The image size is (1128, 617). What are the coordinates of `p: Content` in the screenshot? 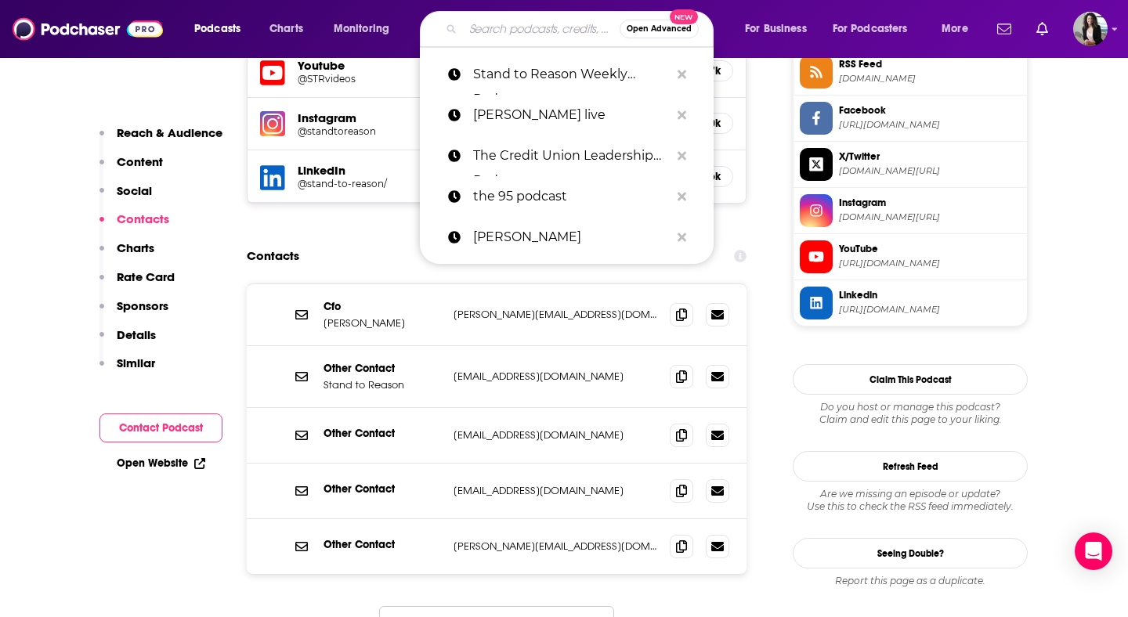 It's located at (139, 161).